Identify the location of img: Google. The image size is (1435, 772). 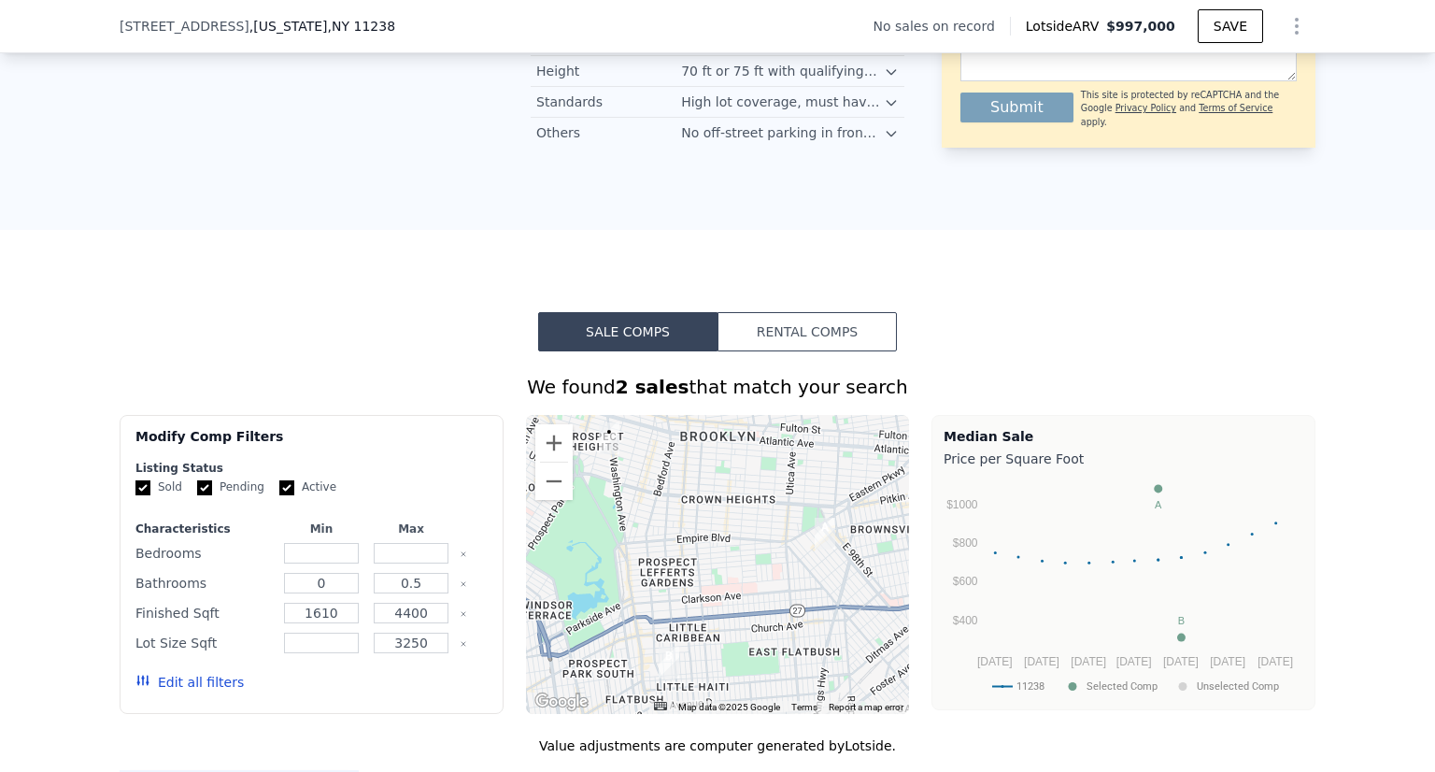
(561, 702).